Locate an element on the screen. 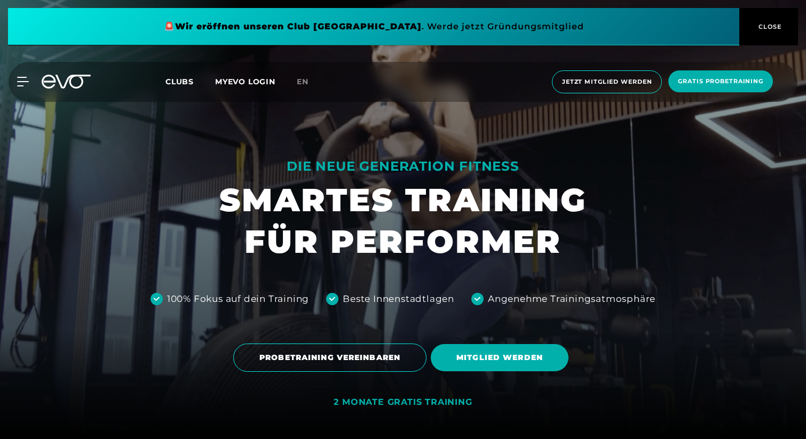 The width and height of the screenshot is (806, 439). a: MITGLIED WERDEN is located at coordinates (502, 358).